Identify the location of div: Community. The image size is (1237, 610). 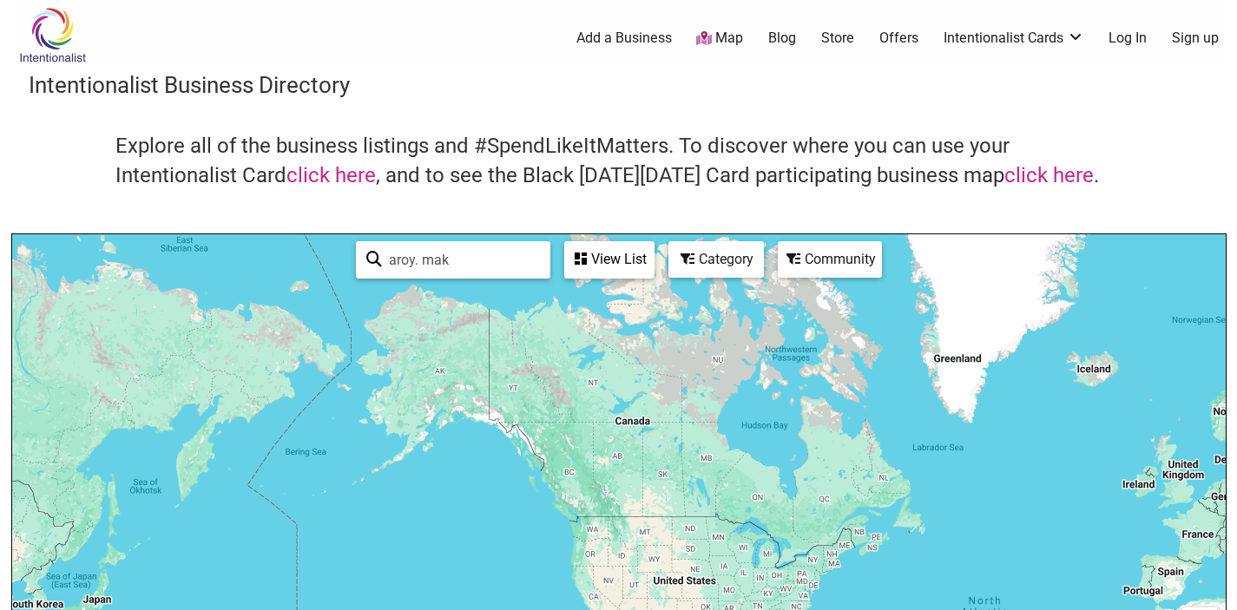
(830, 260).